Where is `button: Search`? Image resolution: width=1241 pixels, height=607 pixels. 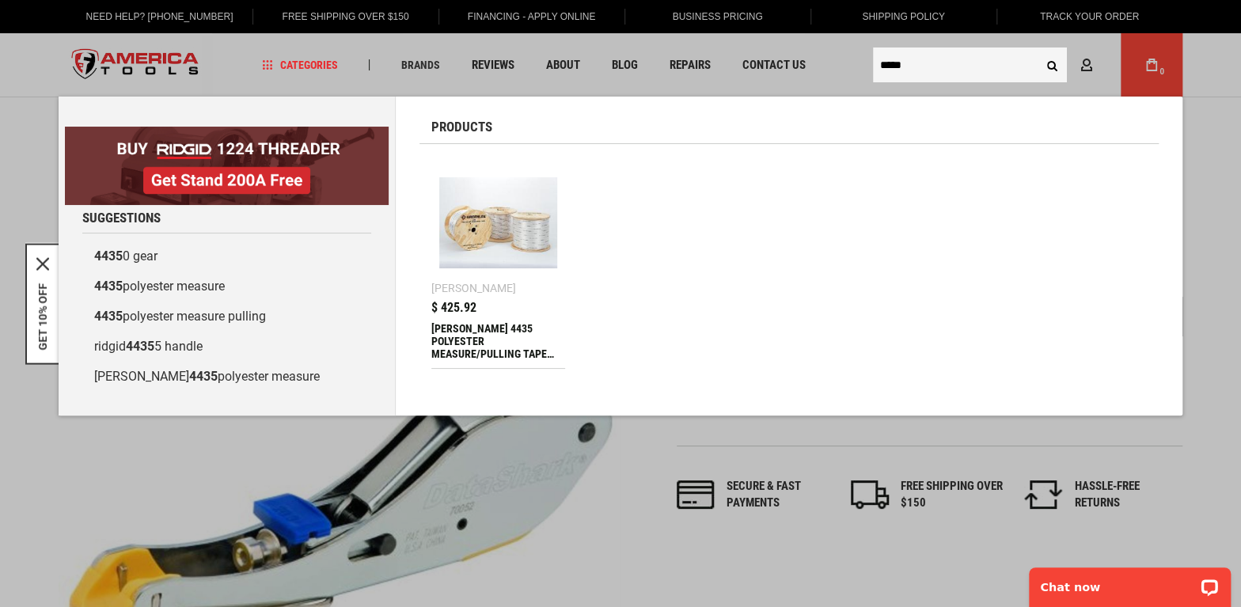
button: Search is located at coordinates (1052, 65).